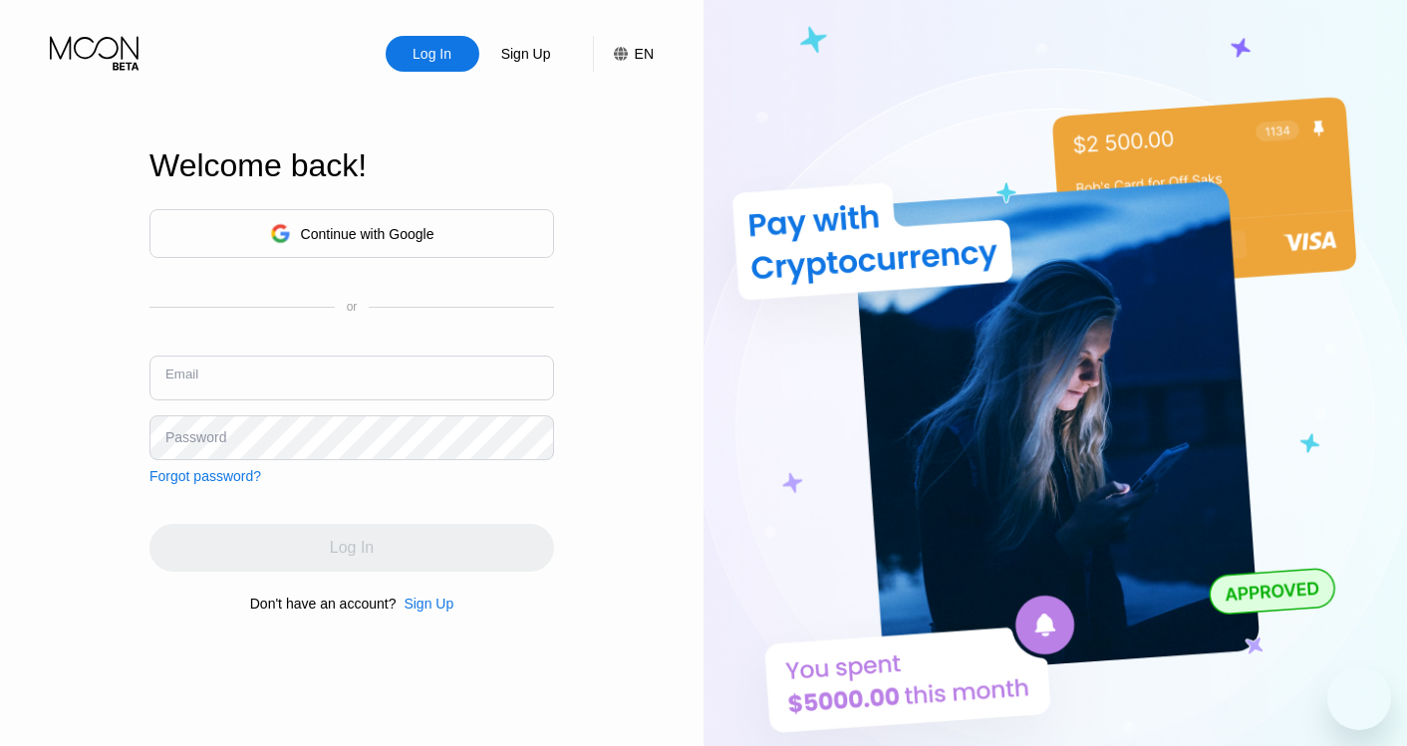  I want to click on div: Email, so click(181, 374).